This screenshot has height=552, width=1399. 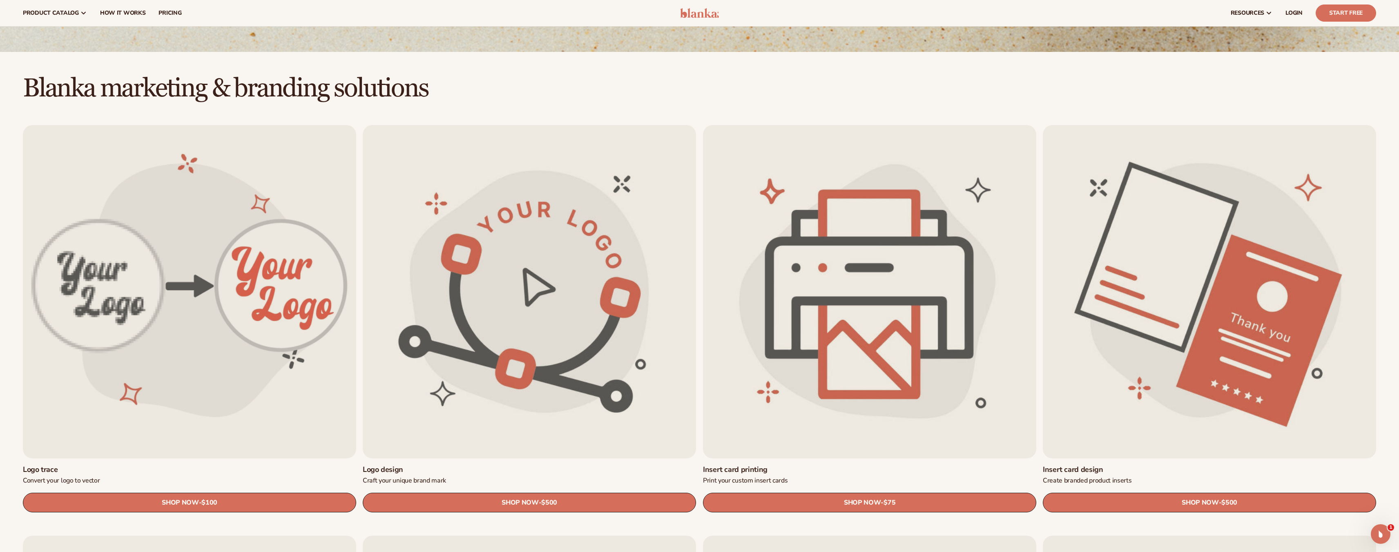 What do you see at coordinates (529, 469) in the screenshot?
I see `a: Logo design` at bounding box center [529, 469].